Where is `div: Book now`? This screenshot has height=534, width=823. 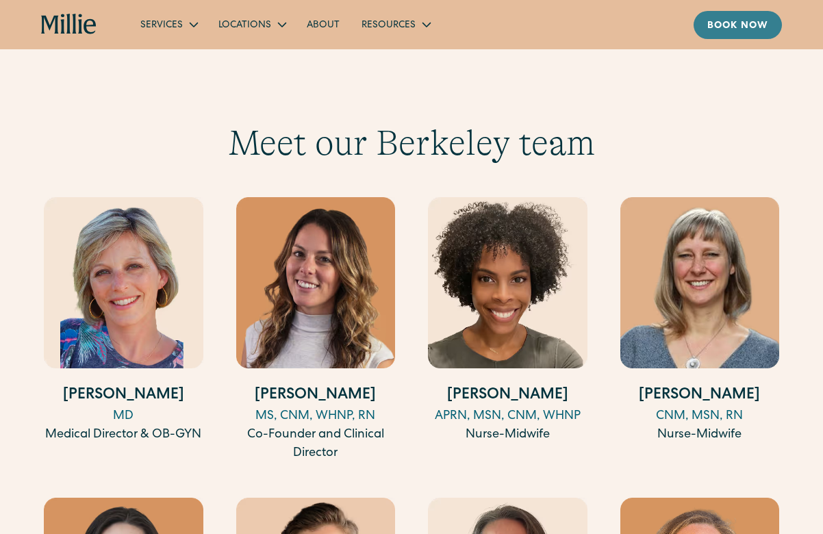
div: Book now is located at coordinates (738, 26).